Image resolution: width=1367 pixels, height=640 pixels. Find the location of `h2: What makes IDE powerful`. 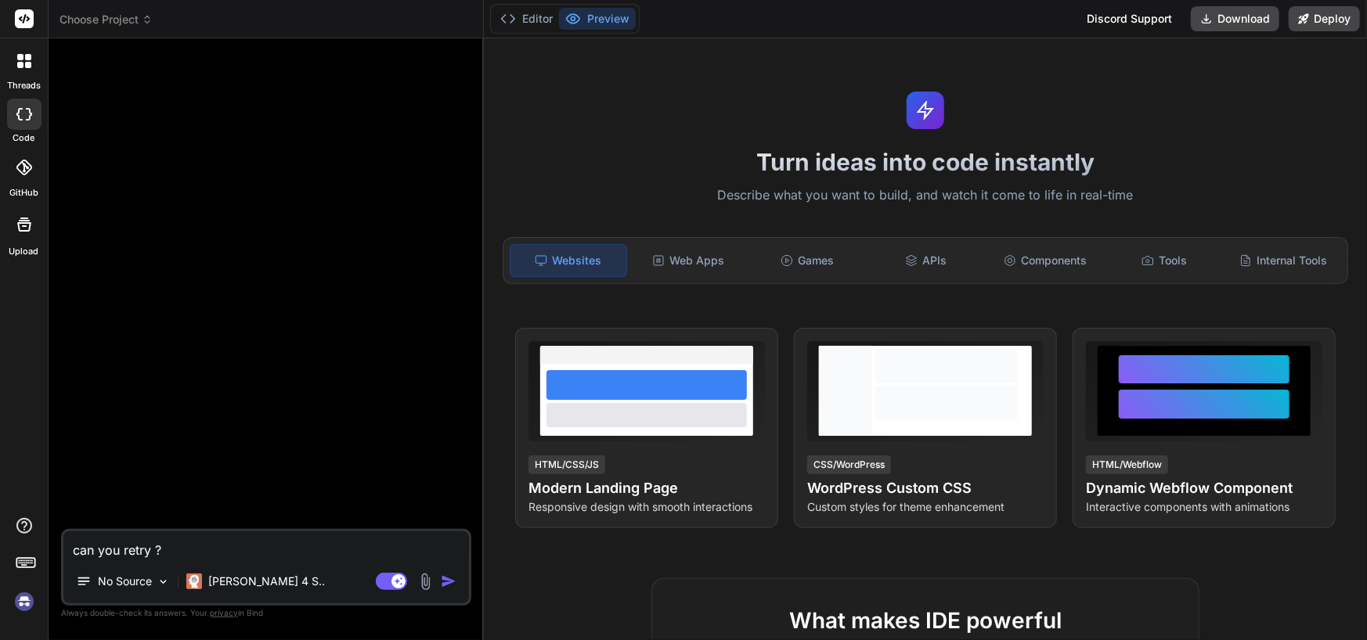

h2: What makes IDE powerful is located at coordinates (925, 621).